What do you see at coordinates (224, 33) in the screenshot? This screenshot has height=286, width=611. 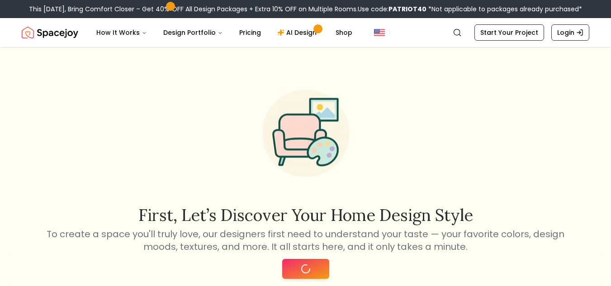 I see `nav: Main` at bounding box center [224, 33].